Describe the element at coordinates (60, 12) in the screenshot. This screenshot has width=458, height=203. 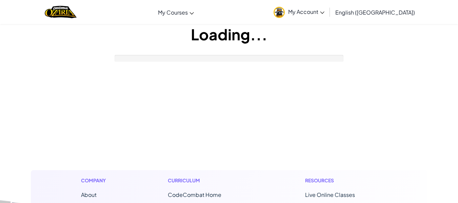
I see `a: Ozaria by CodeCombat logo` at that location.